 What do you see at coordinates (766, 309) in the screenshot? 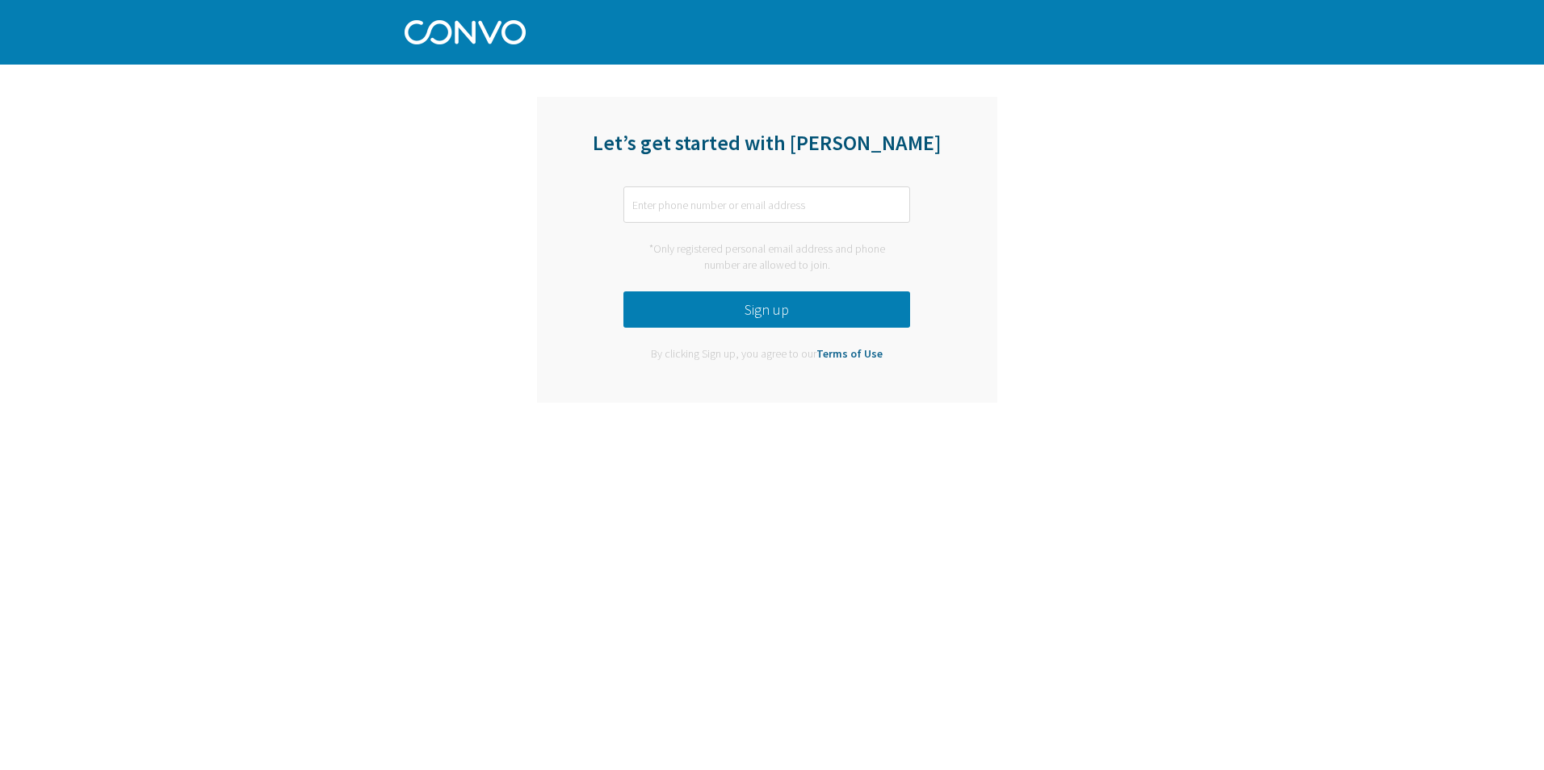
I see `button: Sign up` at bounding box center [766, 309].